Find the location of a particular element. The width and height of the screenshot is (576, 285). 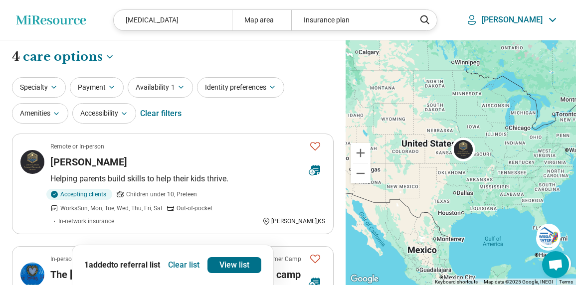

span: Works Sun, Mon, Tue, Wed, Thu, Fri, Sat is located at coordinates (111, 209).